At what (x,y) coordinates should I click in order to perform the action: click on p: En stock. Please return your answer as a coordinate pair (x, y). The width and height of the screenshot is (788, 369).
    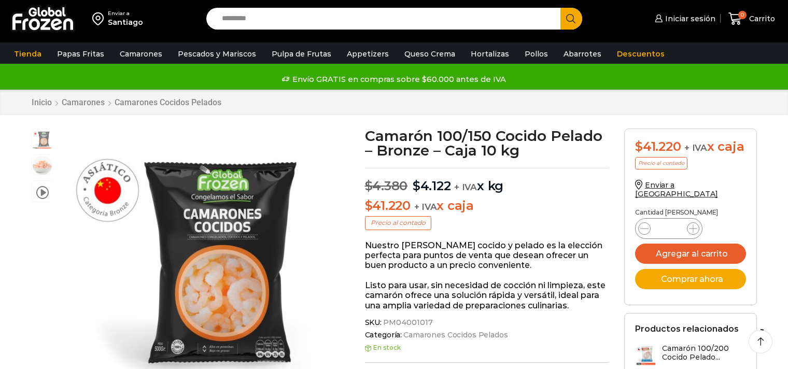
    Looking at the image, I should click on (487, 348).